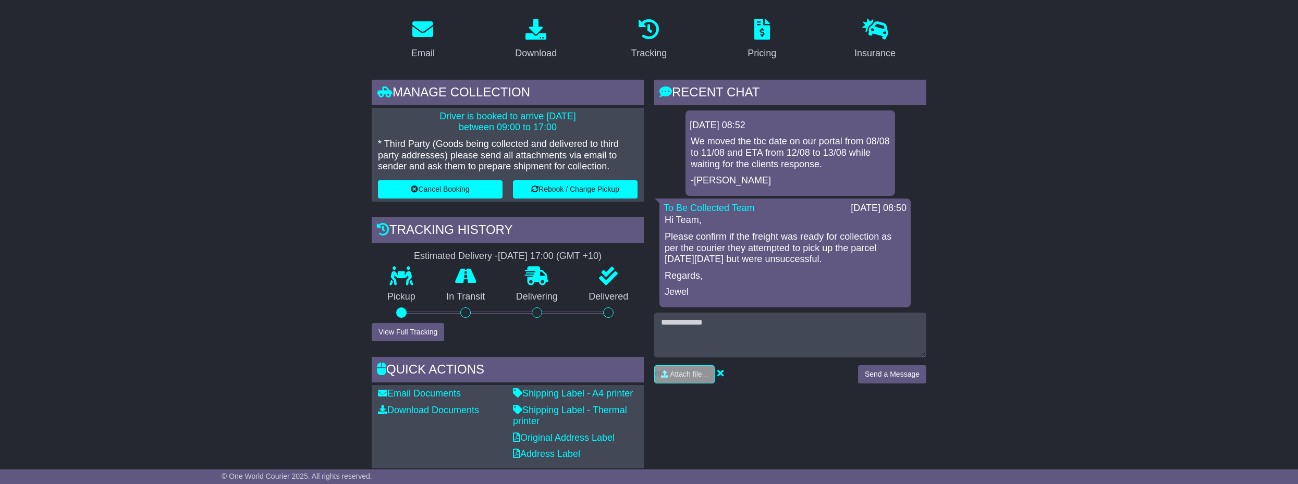 The width and height of the screenshot is (1298, 484). Describe the element at coordinates (761, 53) in the screenshot. I see `div: Pricing` at that location.